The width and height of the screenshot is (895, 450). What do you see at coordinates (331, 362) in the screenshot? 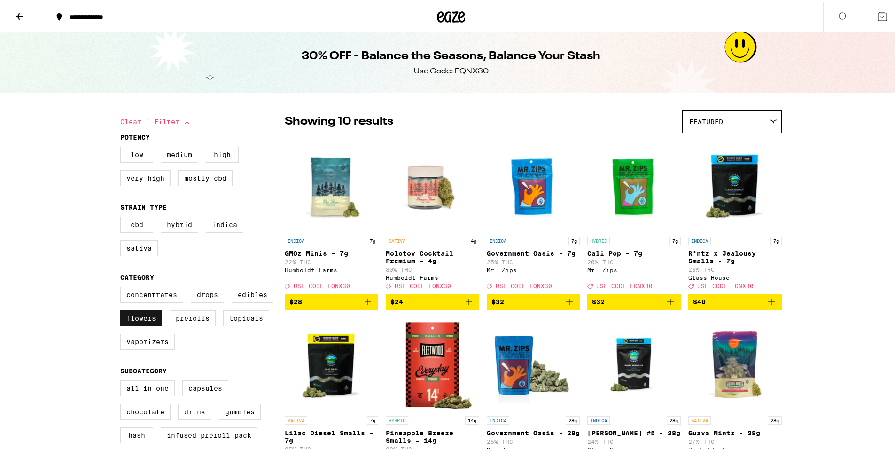
I see `img: Glass House - Lilac Diesel Smalls - 7g` at bounding box center [331, 362].